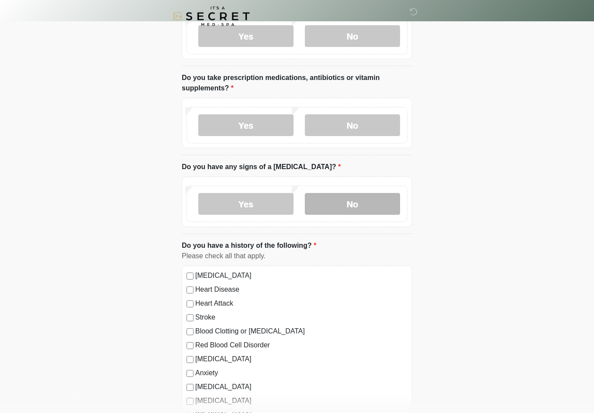 The image size is (594, 413). I want to click on label: Stroke, so click(301, 318).